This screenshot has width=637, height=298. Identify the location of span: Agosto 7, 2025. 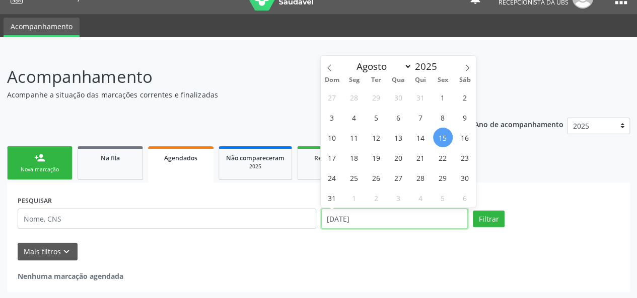
(420, 117).